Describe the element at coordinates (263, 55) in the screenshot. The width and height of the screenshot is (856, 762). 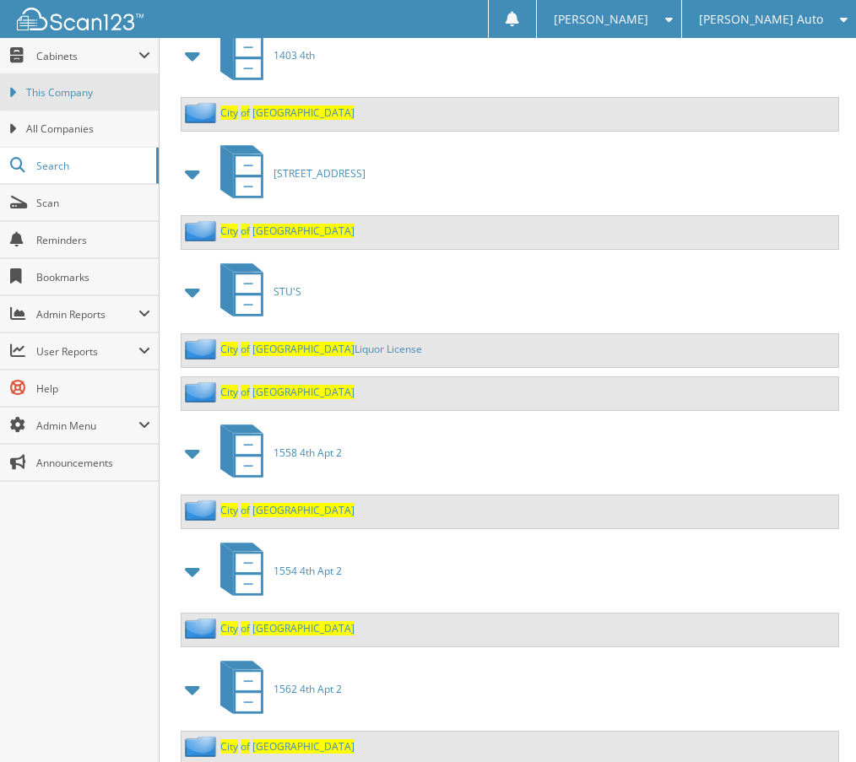
I see `a: 1403 4th` at that location.